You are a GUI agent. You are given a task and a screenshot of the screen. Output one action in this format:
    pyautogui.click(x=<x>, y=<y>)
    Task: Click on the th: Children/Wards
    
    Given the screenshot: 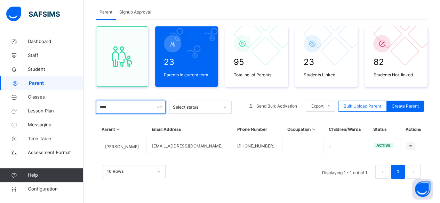 What is the action you would take?
    pyautogui.click(x=345, y=130)
    